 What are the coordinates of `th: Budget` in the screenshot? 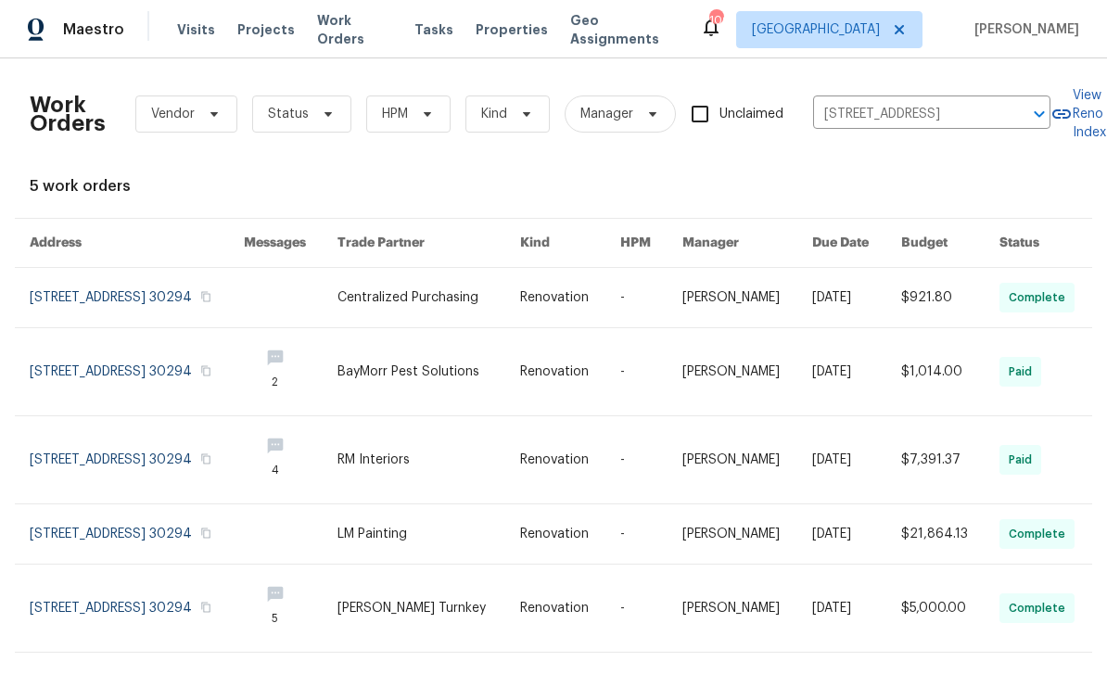 It's located at (935, 243).